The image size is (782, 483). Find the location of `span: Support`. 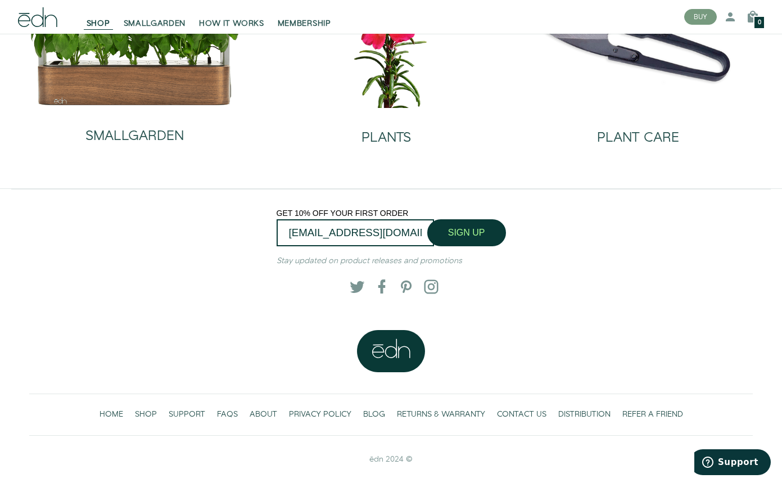

span: Support is located at coordinates (44, 13).